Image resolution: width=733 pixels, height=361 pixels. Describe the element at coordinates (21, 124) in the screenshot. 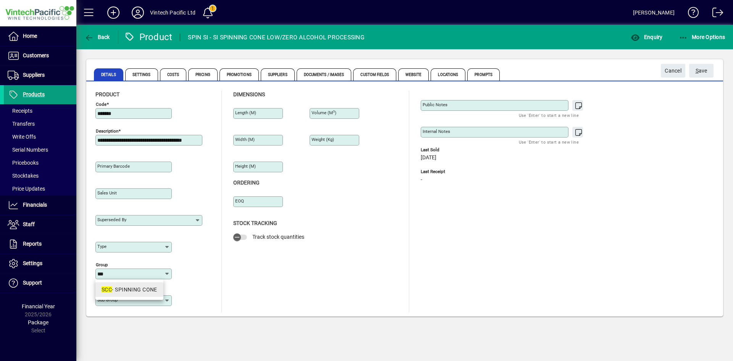

I see `span: Transfers` at that location.